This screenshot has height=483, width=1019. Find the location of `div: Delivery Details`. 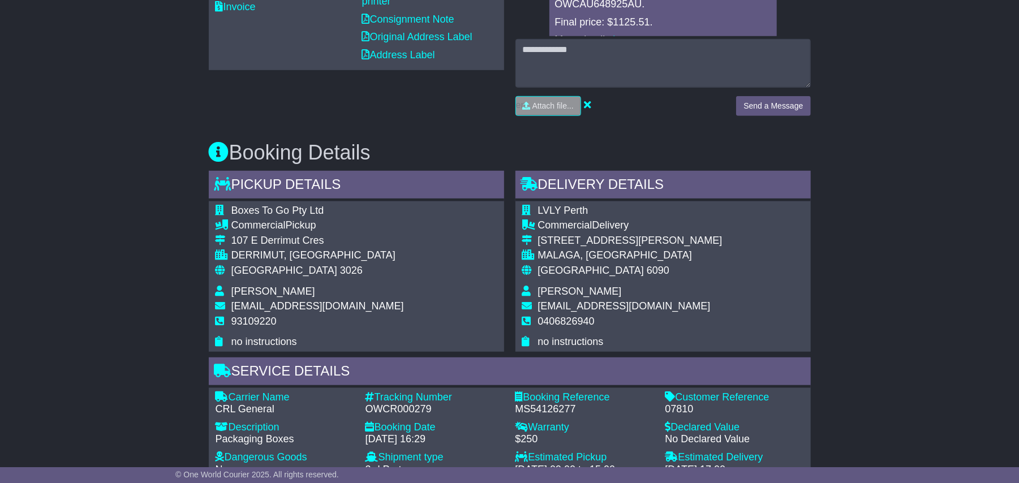

div: Delivery Details is located at coordinates (663, 186).